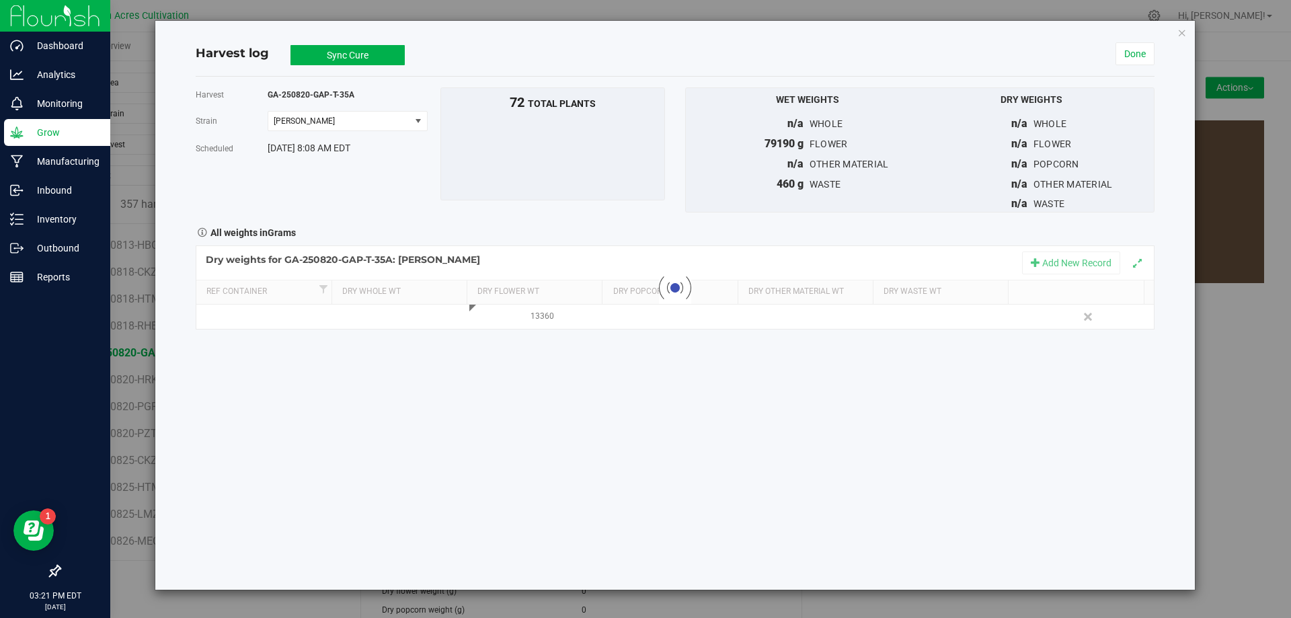  I want to click on inline-svg: Analytics, so click(17, 75).